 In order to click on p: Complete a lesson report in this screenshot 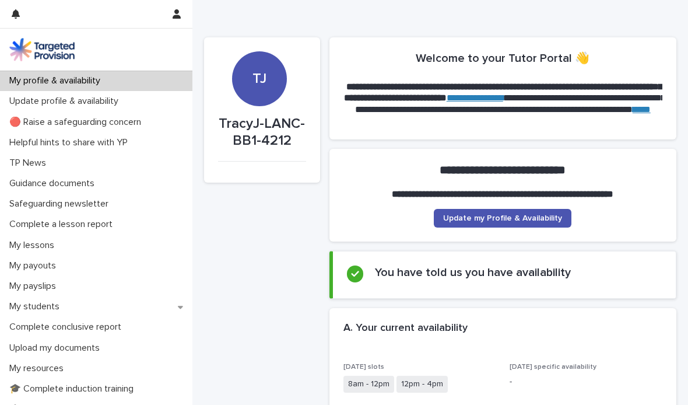, I will do `click(63, 224)`.